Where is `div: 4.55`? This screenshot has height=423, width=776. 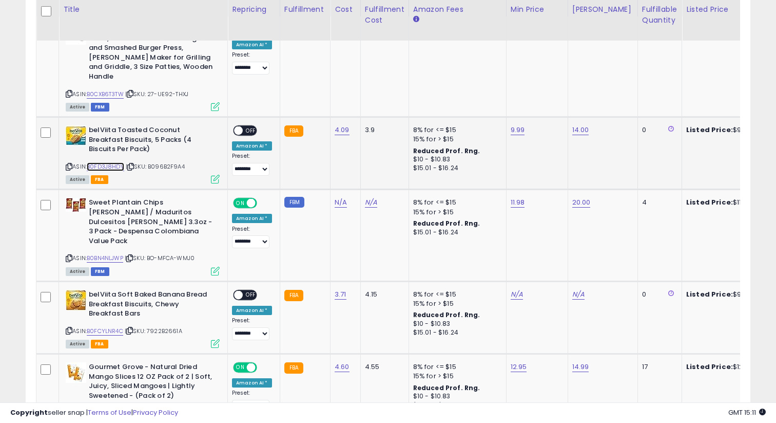 div: 4.55 is located at coordinates (383, 367).